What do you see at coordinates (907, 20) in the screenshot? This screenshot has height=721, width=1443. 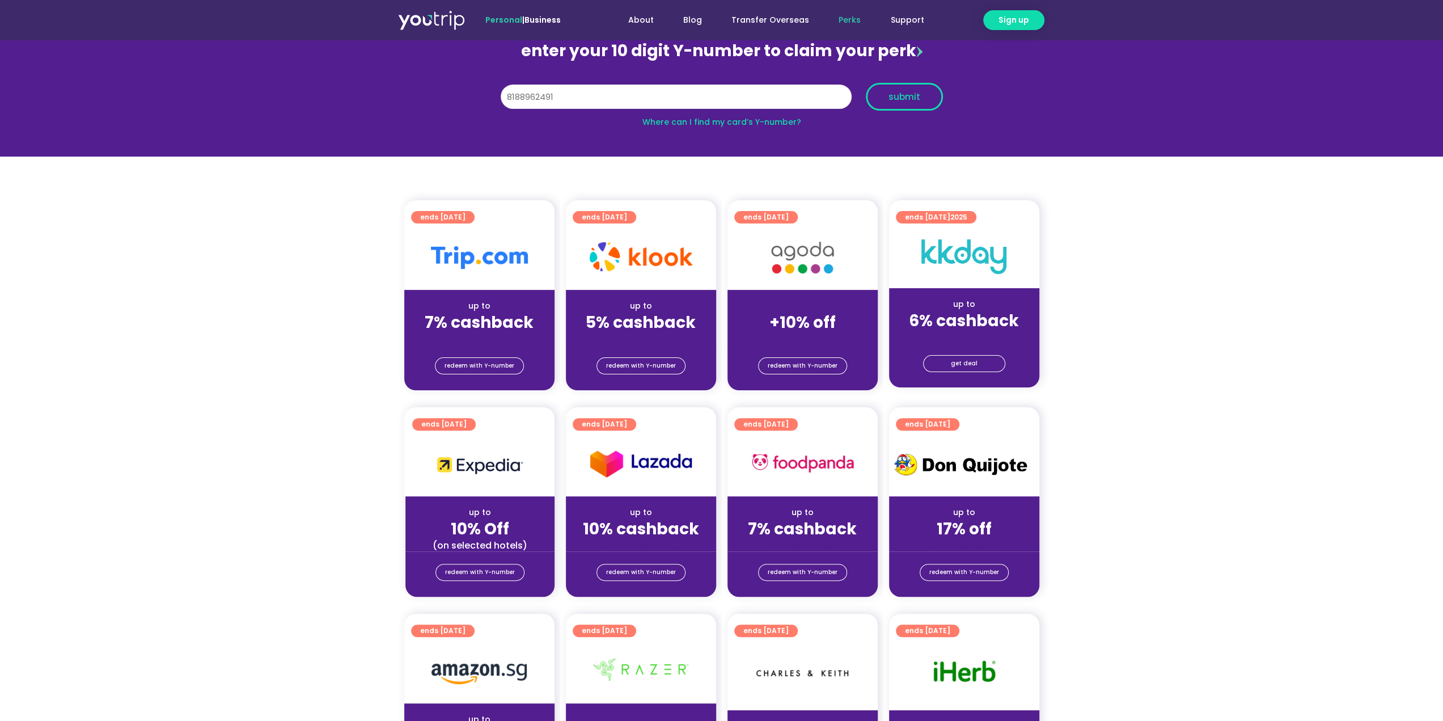 I see `a: Support` at bounding box center [907, 20].